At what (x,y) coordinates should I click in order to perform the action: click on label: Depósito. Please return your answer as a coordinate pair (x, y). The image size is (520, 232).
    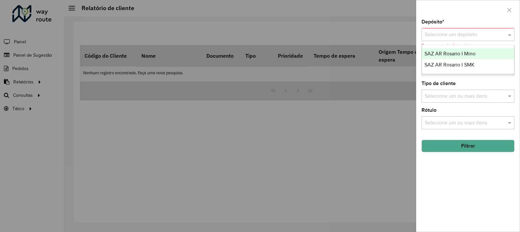
    Looking at the image, I should click on (433, 22).